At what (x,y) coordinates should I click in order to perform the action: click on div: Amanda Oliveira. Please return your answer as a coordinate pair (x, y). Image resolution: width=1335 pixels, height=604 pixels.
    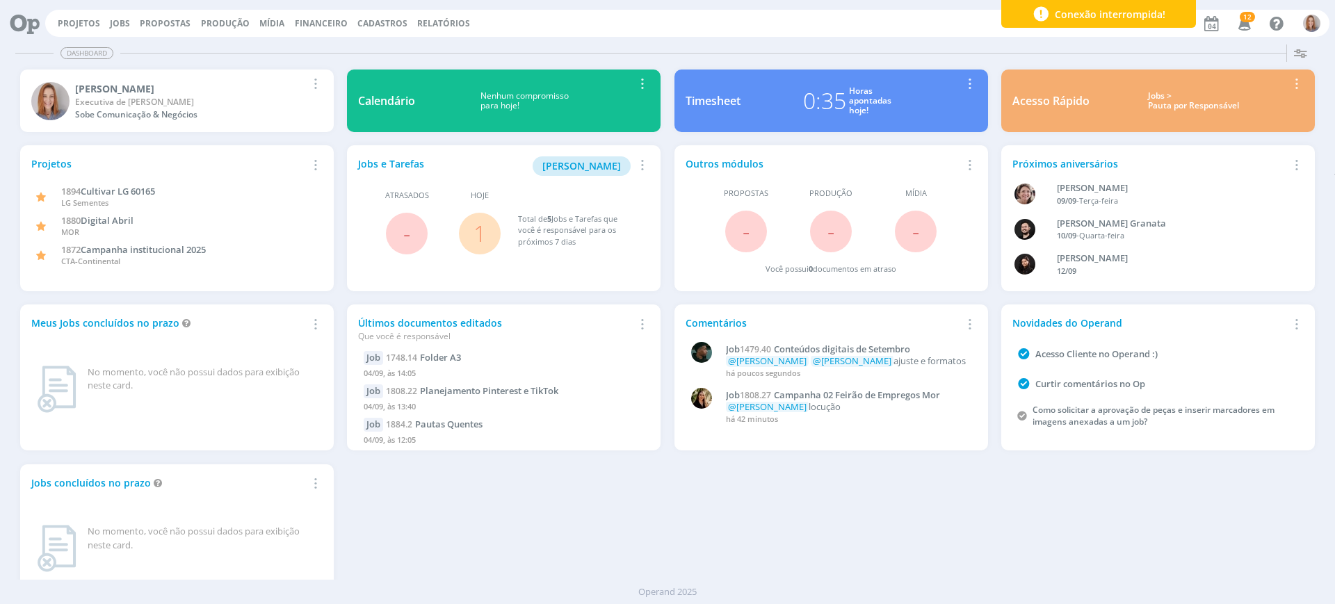
    Looking at the image, I should click on (191, 88).